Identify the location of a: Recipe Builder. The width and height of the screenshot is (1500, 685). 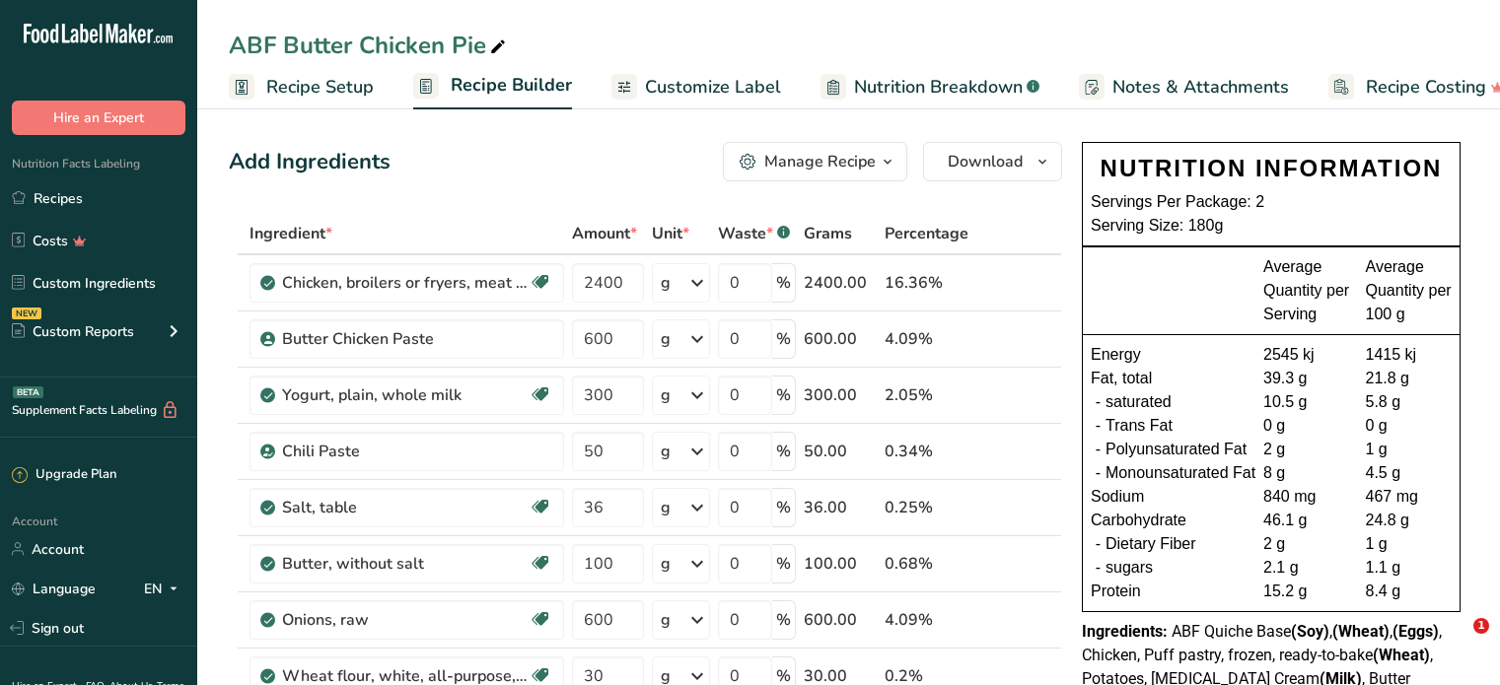
(492, 87).